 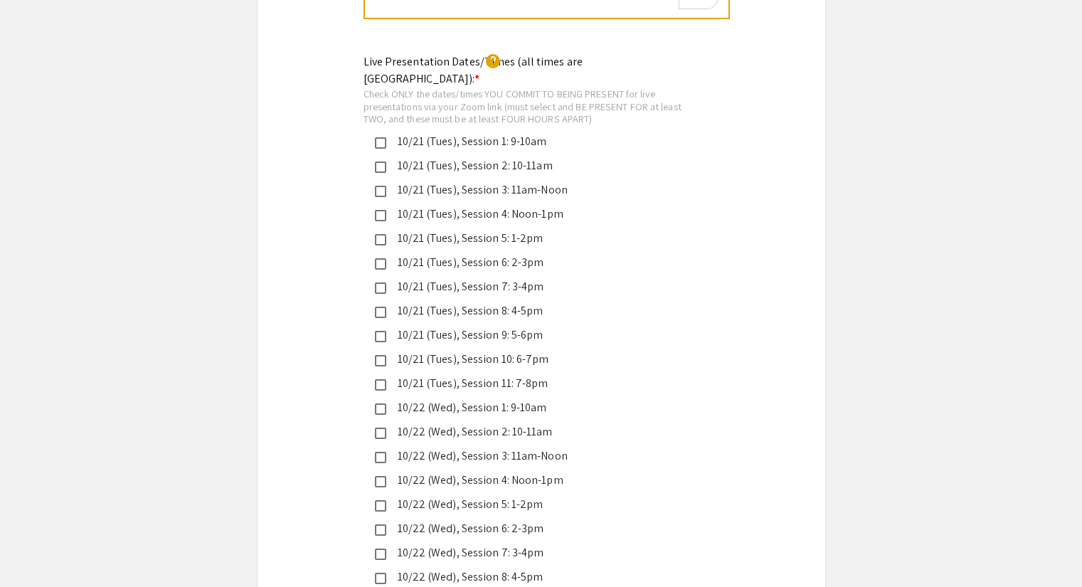 What do you see at coordinates (536, 384) in the screenshot?
I see `div: 10/21 (Tues), Session 11: 7-8pm` at bounding box center [536, 384].